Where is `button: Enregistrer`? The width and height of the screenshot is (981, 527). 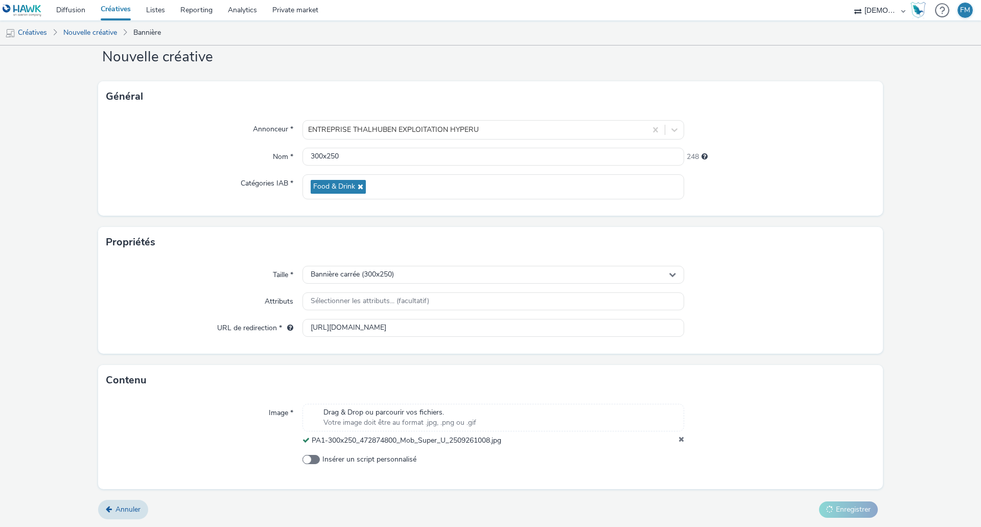
button: Enregistrer is located at coordinates (848, 509).